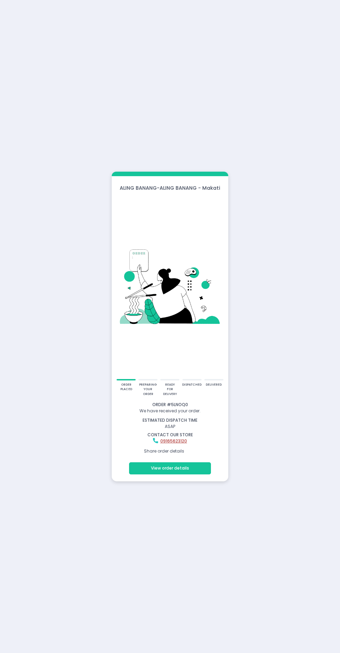 This screenshot has height=653, width=340. What do you see at coordinates (170, 451) in the screenshot?
I see `div: Share order details` at bounding box center [170, 451].